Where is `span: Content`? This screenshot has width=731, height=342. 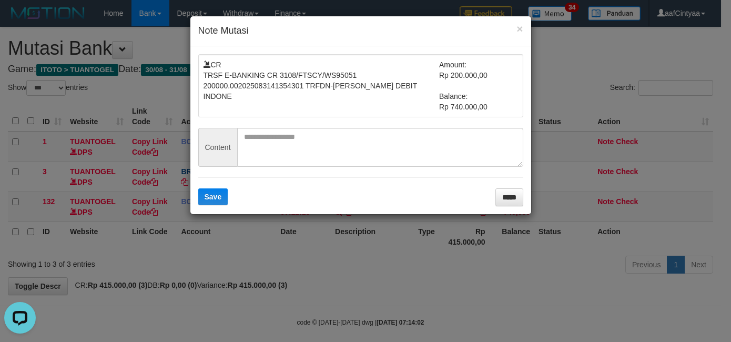
span: Content is located at coordinates (218, 147).